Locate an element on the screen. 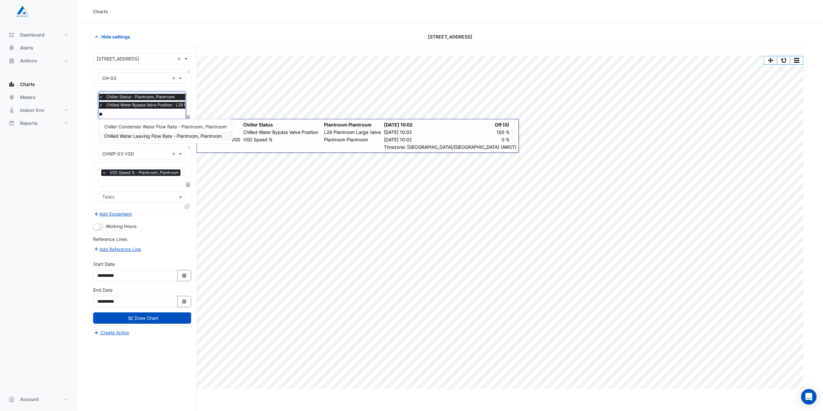 This screenshot has height=411, width=823. div: Open Intercom Messenger is located at coordinates (808, 397).